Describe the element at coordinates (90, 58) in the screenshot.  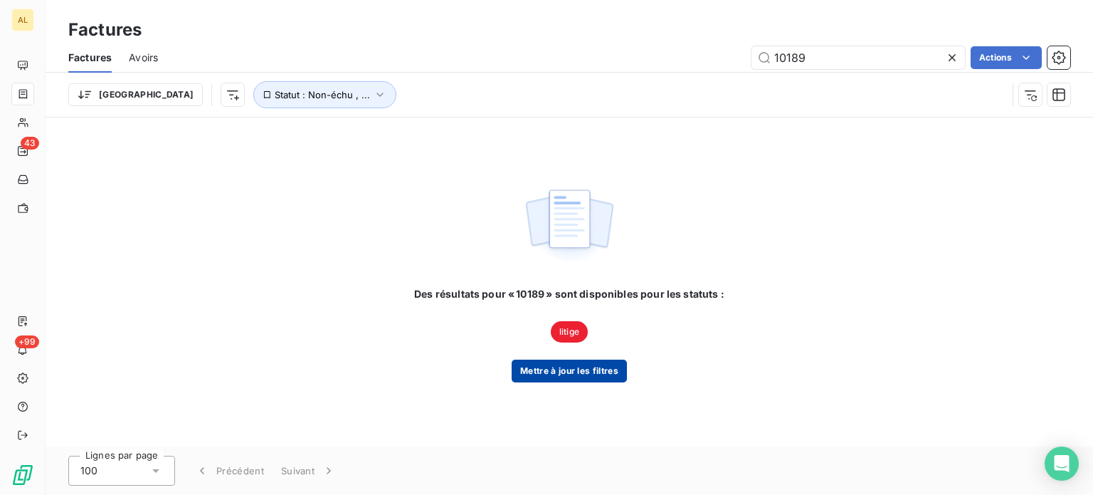
I see `span: Factures` at that location.